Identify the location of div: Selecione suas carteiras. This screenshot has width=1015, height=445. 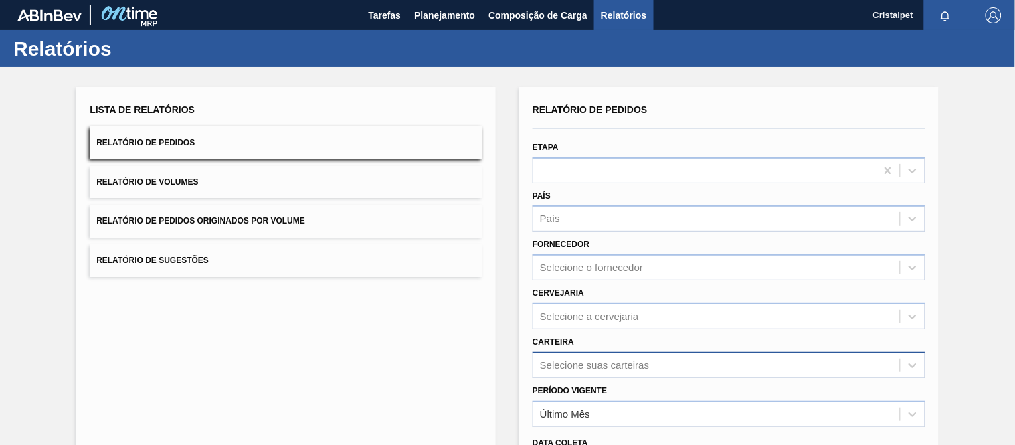
(594, 365).